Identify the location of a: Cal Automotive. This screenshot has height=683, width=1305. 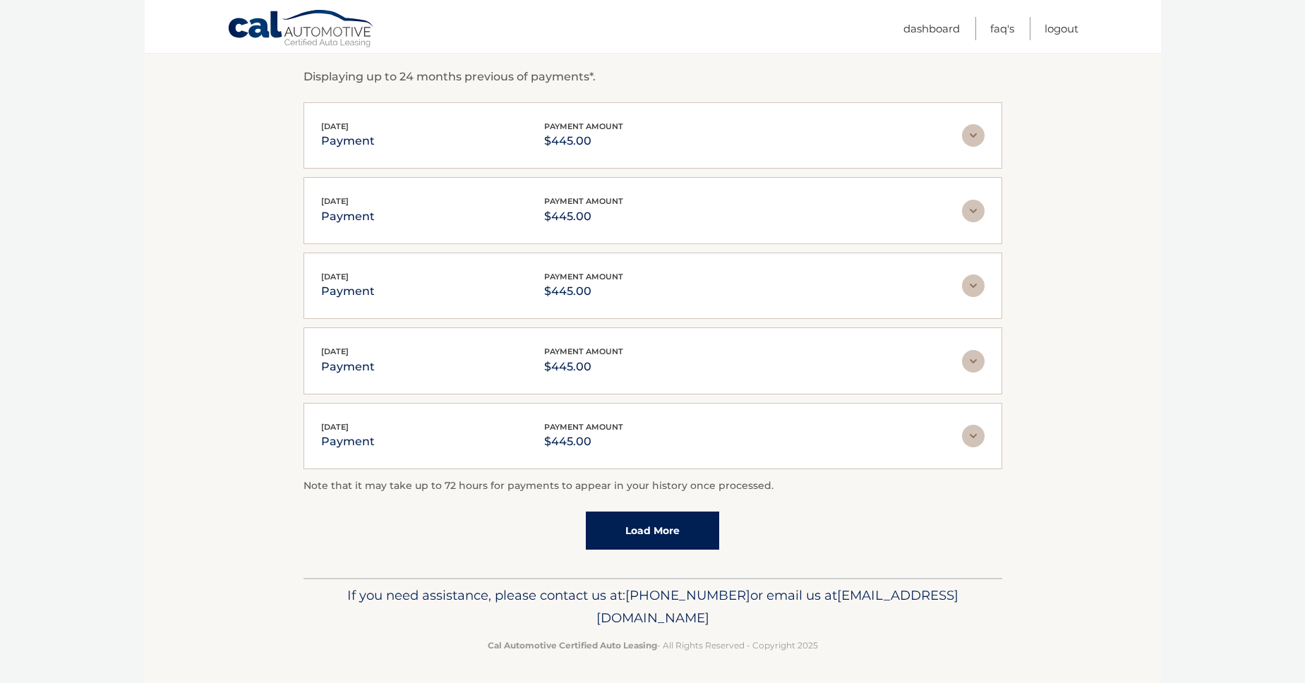
(301, 30).